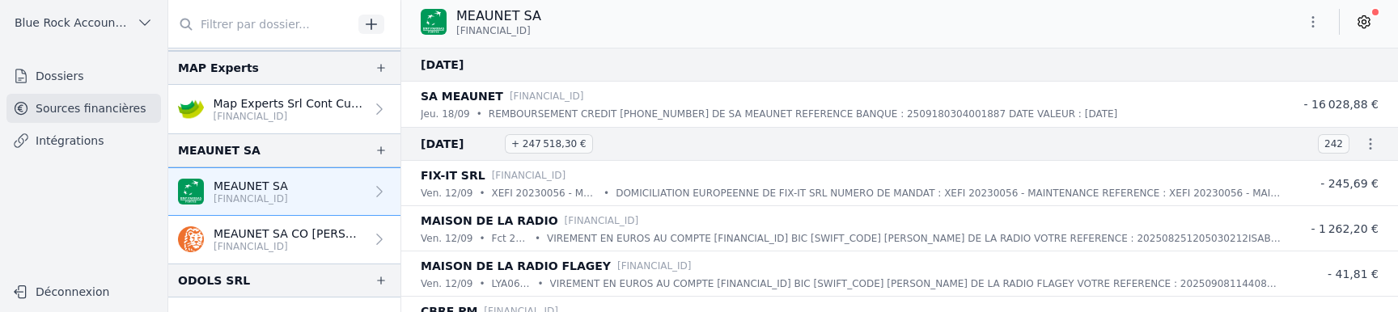 This screenshot has height=312, width=1398. What do you see at coordinates (191, 109) in the screenshot?
I see `img: crelan.png` at bounding box center [191, 109].